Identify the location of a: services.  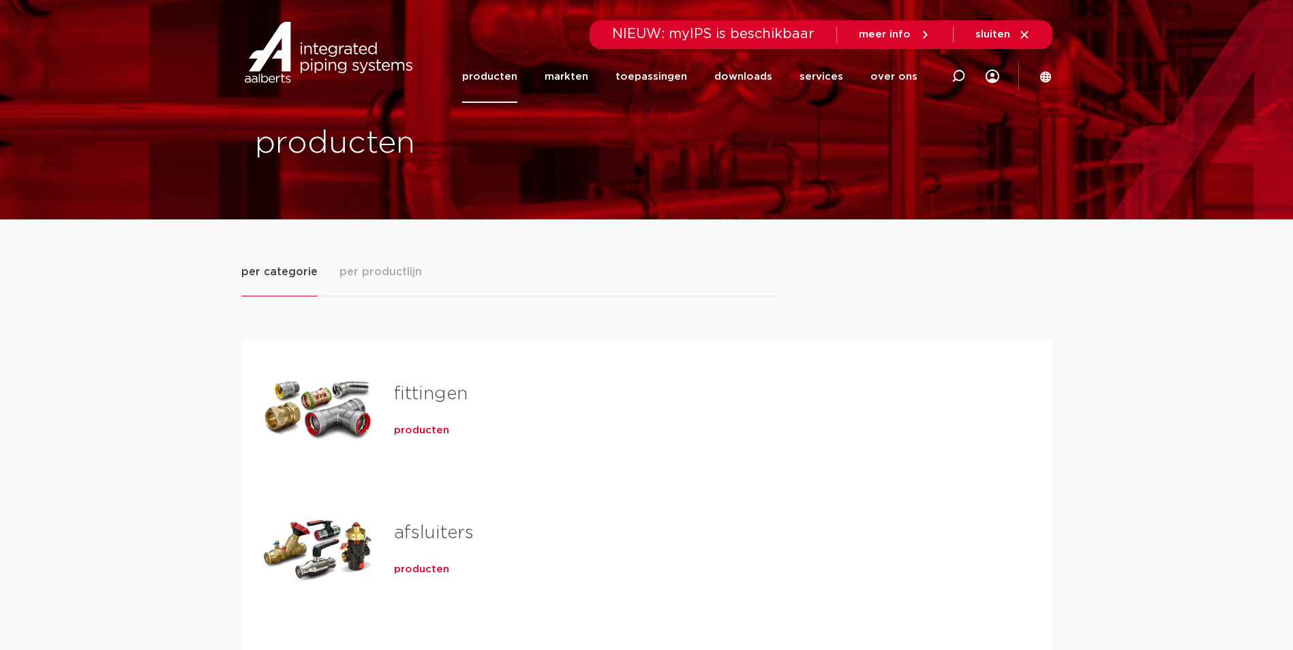
(822, 76).